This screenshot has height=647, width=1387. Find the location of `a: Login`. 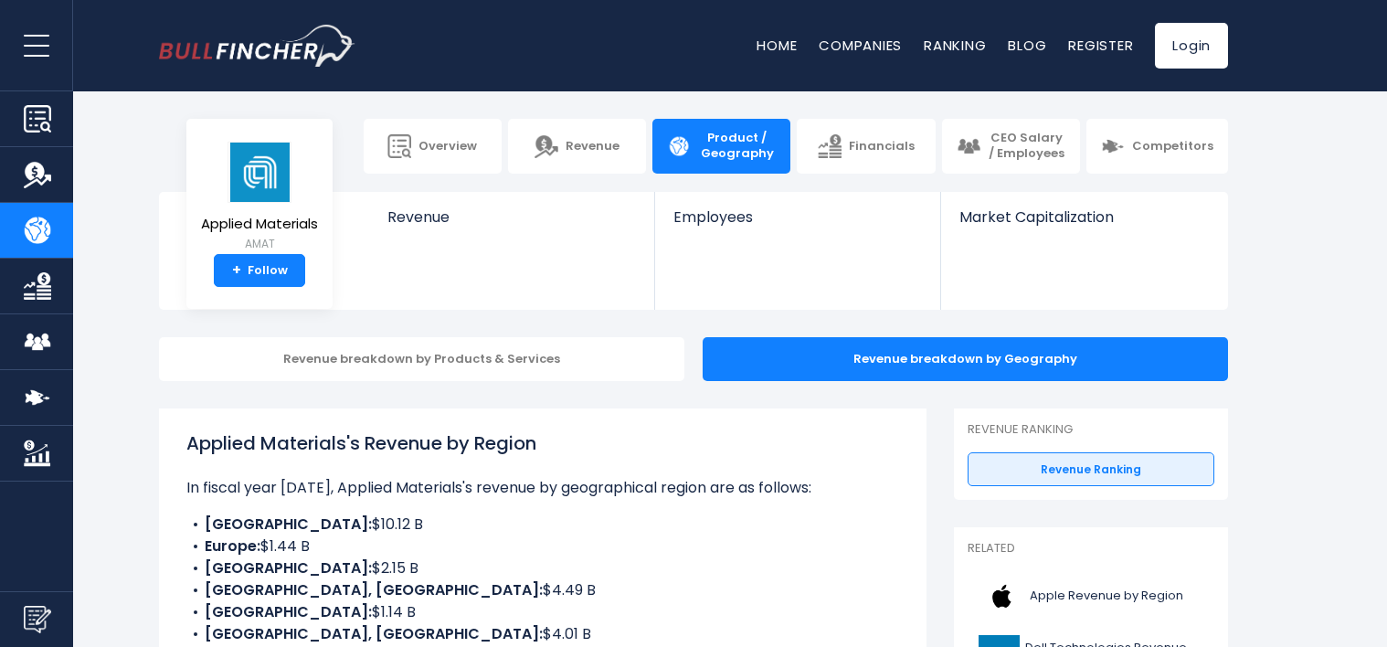

a: Login is located at coordinates (1192, 46).